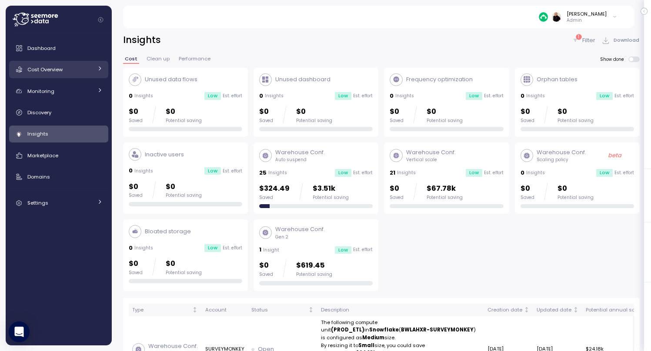  What do you see at coordinates (263, 173) in the screenshot?
I see `p: 25` at bounding box center [263, 173].